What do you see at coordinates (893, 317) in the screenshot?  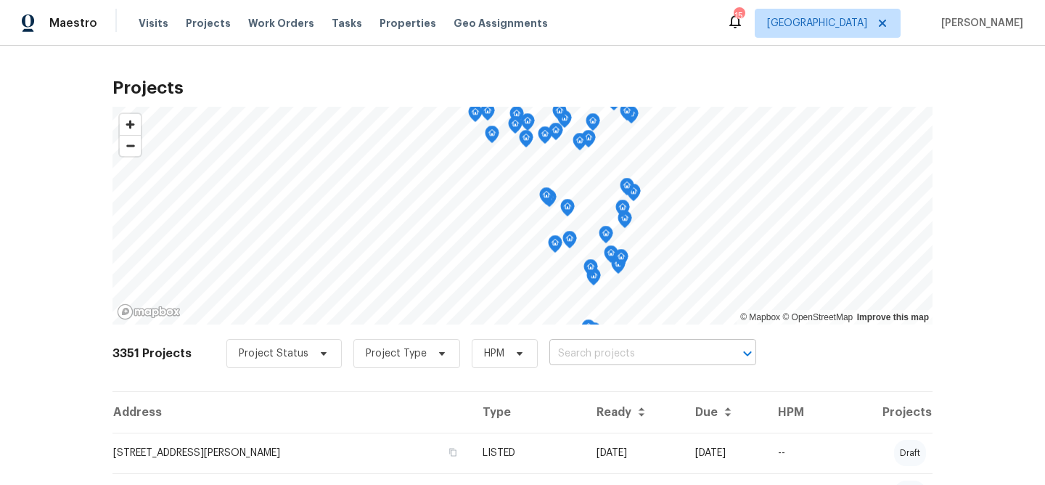 I see `a: Improve this map` at bounding box center [893, 317].